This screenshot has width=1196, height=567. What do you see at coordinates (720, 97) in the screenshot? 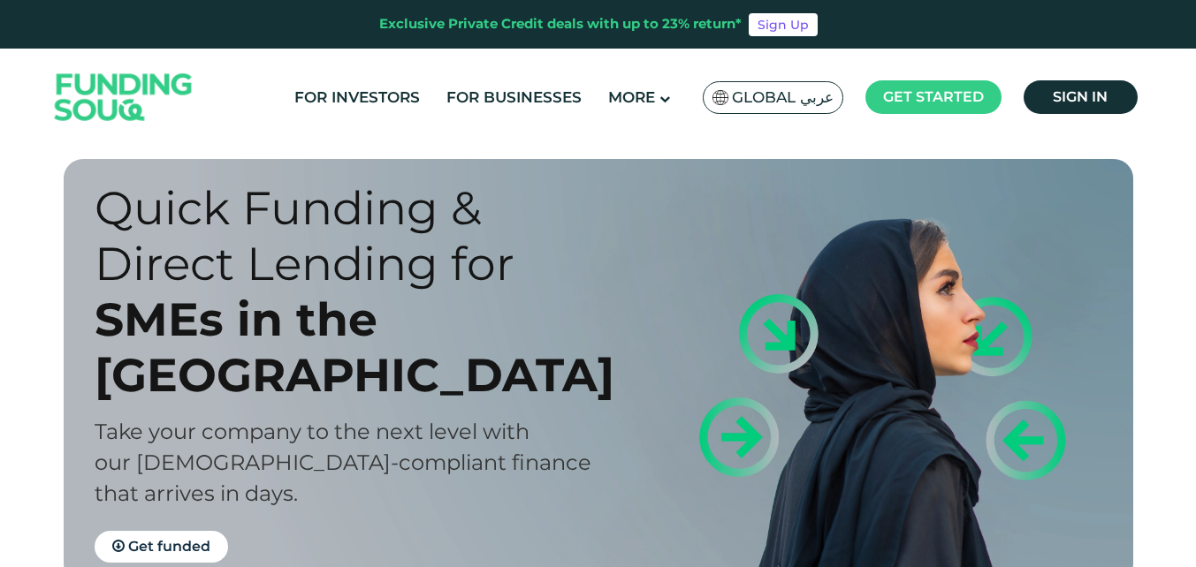
I see `img: SA Flag` at bounding box center [720, 97].